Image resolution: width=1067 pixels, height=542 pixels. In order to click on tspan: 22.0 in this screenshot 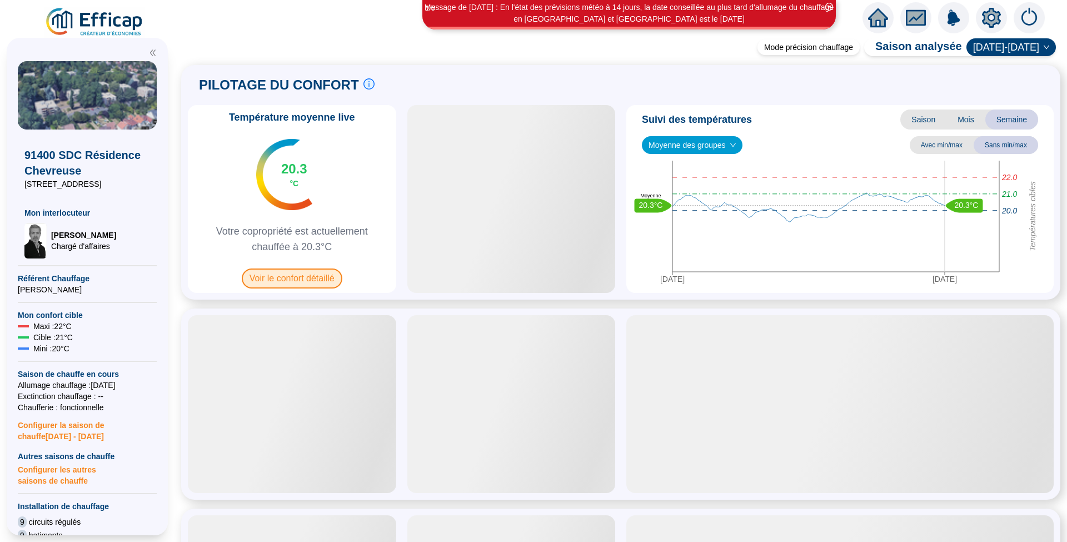, I will do `click(1009, 177)`.